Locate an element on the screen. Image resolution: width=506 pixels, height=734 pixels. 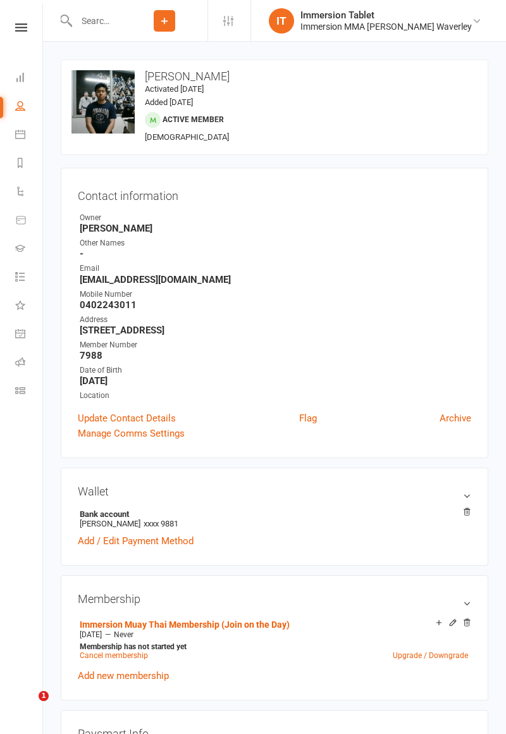
a: What's New is located at coordinates (29, 306).